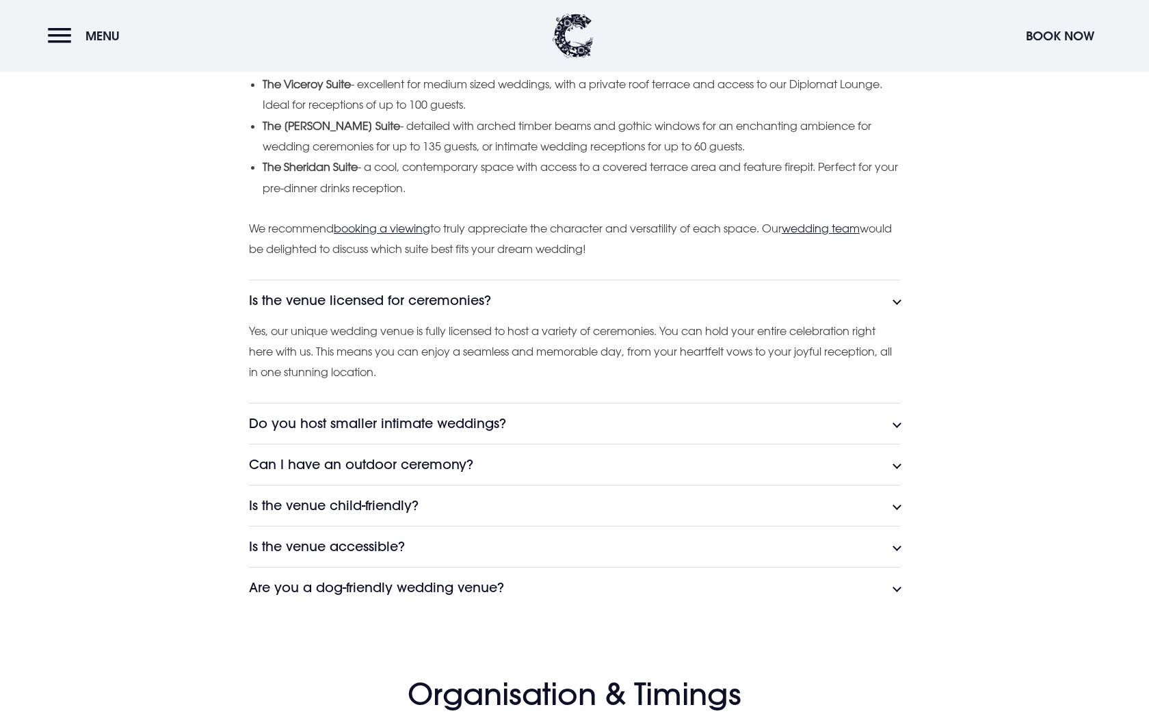 The image size is (1149, 718). What do you see at coordinates (575, 506) in the screenshot?
I see `button: Is the venue child-friendly?` at bounding box center [575, 506].